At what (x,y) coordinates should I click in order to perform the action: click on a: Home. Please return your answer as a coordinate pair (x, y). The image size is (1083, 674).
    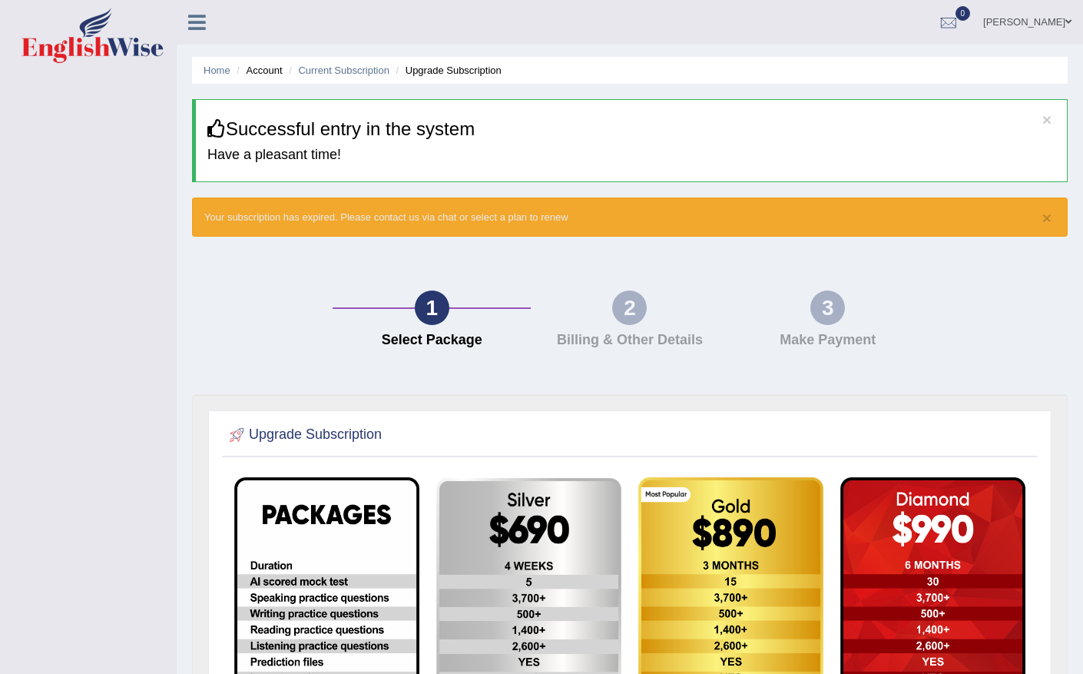
    Looking at the image, I should click on (217, 70).